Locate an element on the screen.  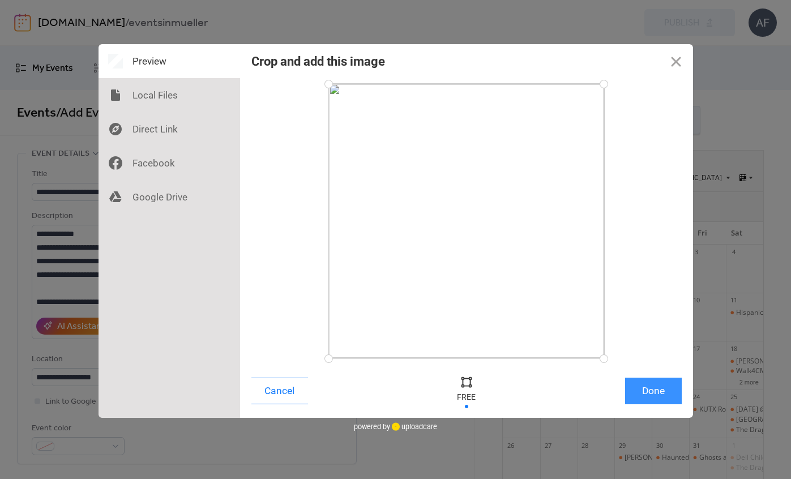
div: Google Drive is located at coordinates (169, 197).